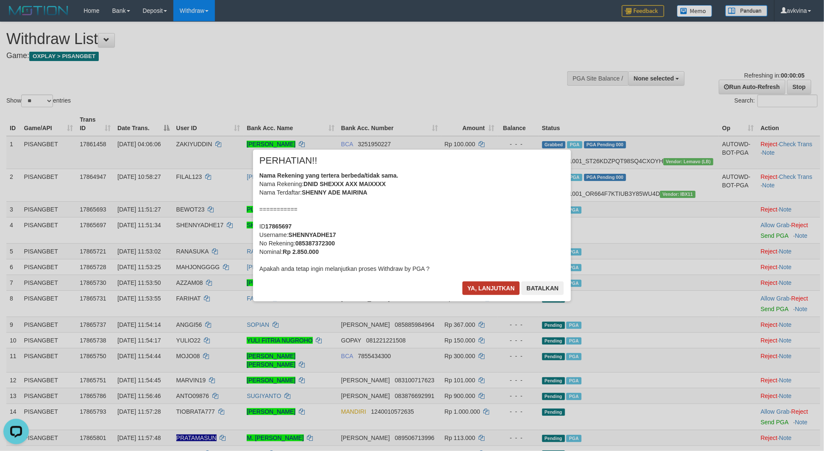 This screenshot has height=451, width=824. Describe the element at coordinates (491, 288) in the screenshot. I see `button: Ya, lanjutkan` at that location.